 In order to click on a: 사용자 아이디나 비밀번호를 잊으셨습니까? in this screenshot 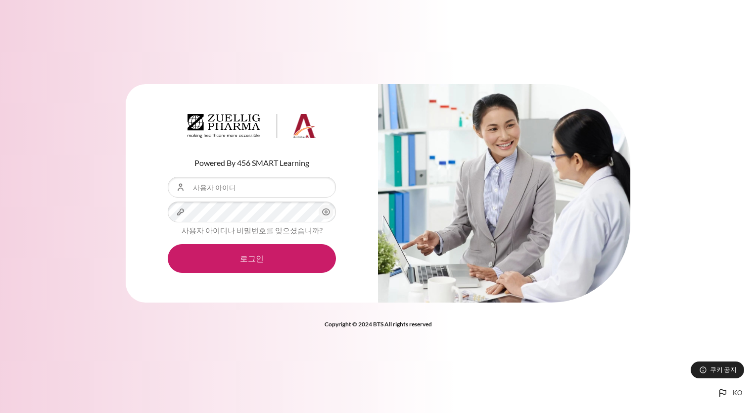, I will do `click(252, 230)`.